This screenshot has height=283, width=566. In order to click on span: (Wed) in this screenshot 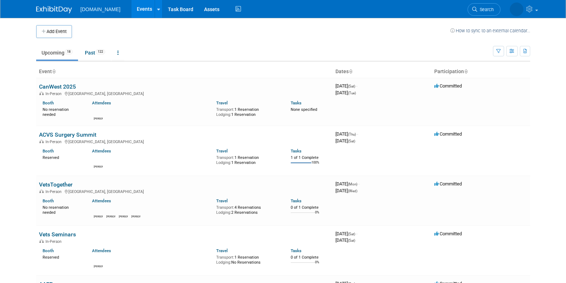, I will do `click(353, 190)`.